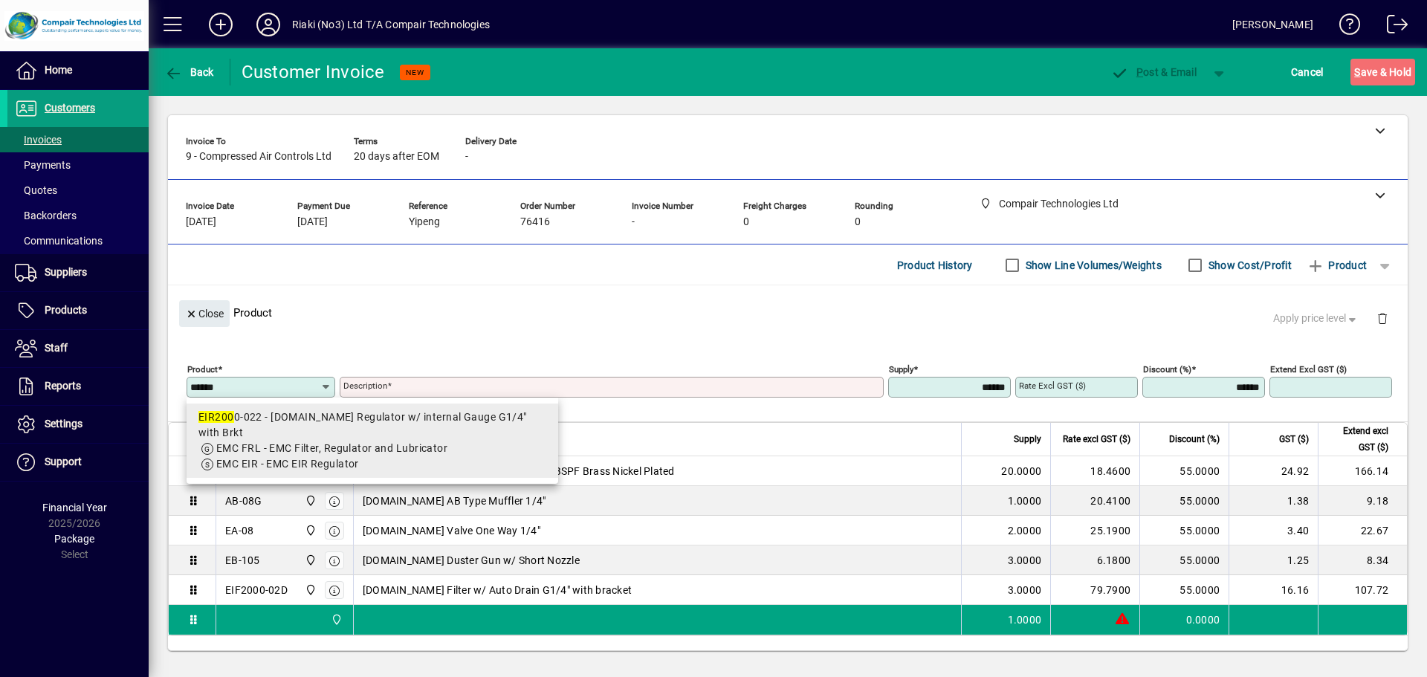 The image size is (1427, 677). What do you see at coordinates (1092, 265) in the screenshot?
I see `label: Show Line Volumes/Weights` at bounding box center [1092, 265].